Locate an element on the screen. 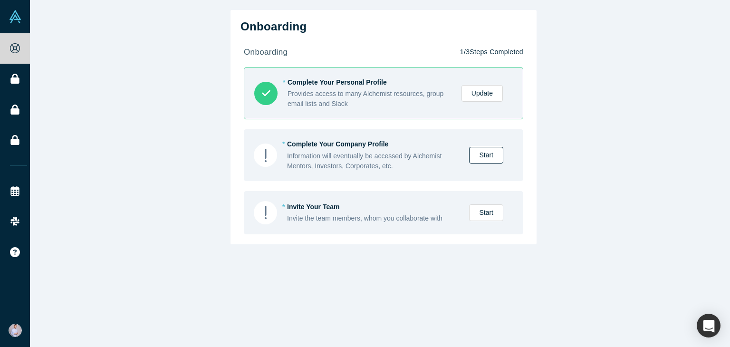 This screenshot has width=730, height=347. p: 1 / 3 Steps Completed is located at coordinates (491, 52).